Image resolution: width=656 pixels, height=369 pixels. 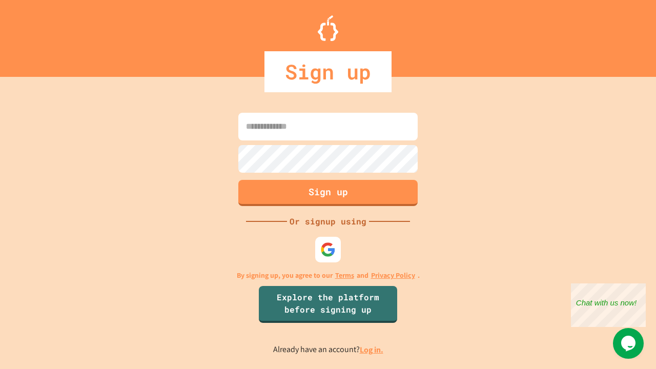 What do you see at coordinates (328, 250) in the screenshot?
I see `img: google-icon.svg` at bounding box center [328, 250].